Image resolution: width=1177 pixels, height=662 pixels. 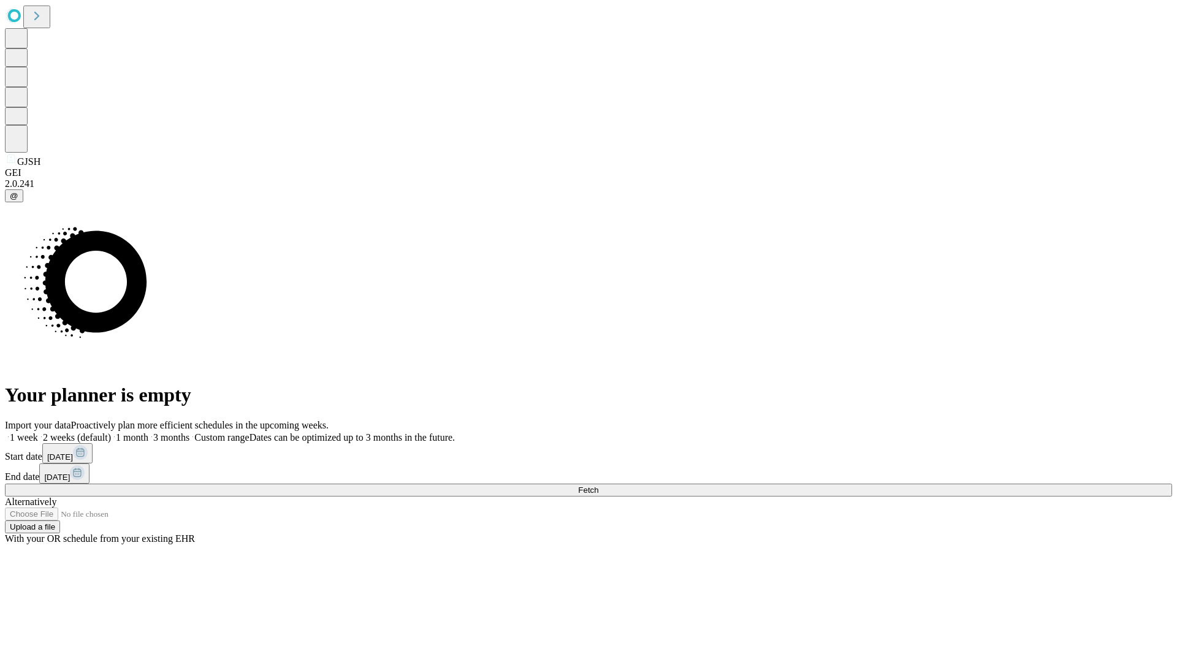 I want to click on span: Custom range, so click(x=221, y=437).